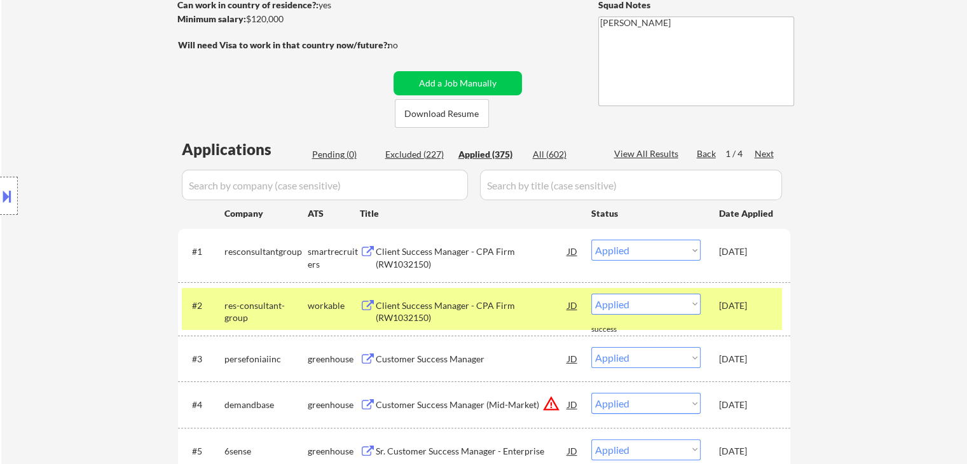 The image size is (967, 464). Describe the element at coordinates (442, 113) in the screenshot. I see `button: Download Resume` at that location.